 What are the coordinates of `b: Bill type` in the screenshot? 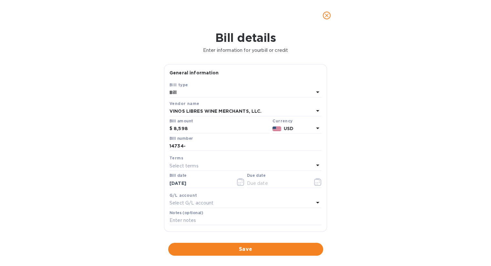 It's located at (179, 85).